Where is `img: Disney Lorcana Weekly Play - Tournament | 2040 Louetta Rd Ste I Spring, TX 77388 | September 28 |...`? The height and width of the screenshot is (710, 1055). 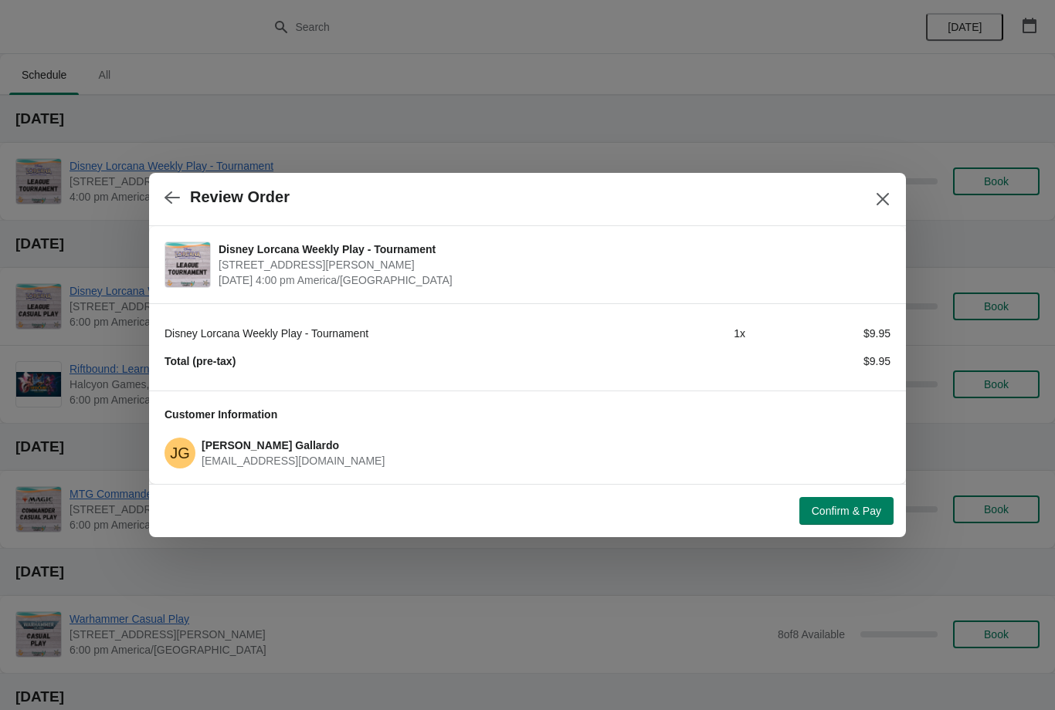
img: Disney Lorcana Weekly Play - Tournament | 2040 Louetta Rd Ste I Spring, TX 77388 | September 28 |... is located at coordinates (188, 265).